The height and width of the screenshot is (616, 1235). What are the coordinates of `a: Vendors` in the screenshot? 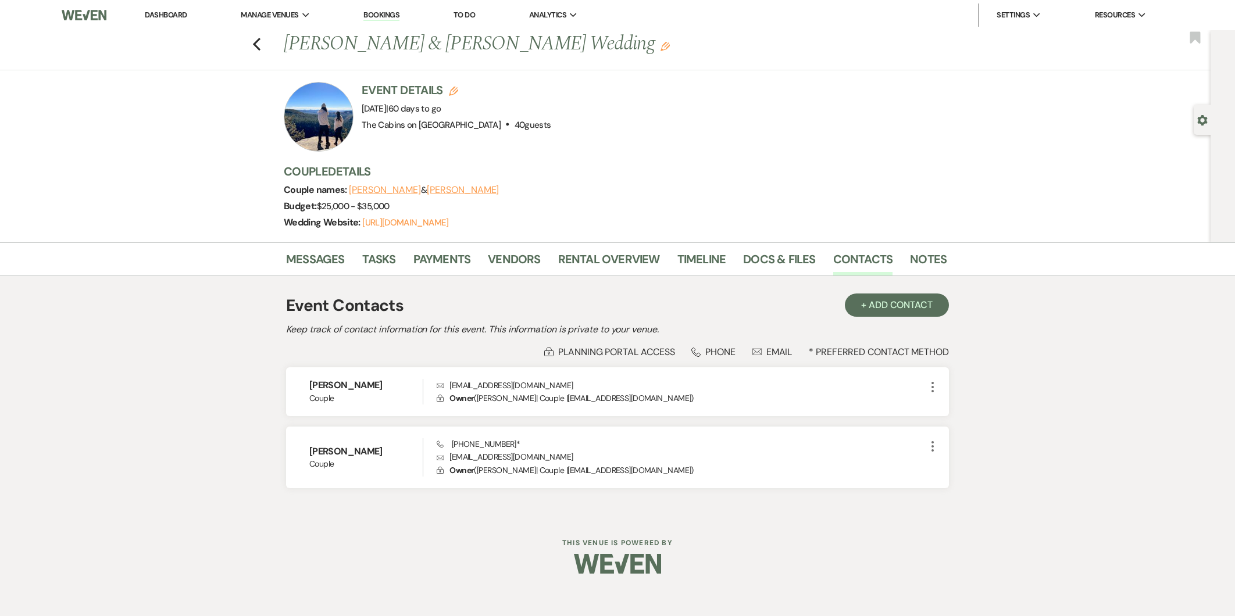 It's located at (514, 263).